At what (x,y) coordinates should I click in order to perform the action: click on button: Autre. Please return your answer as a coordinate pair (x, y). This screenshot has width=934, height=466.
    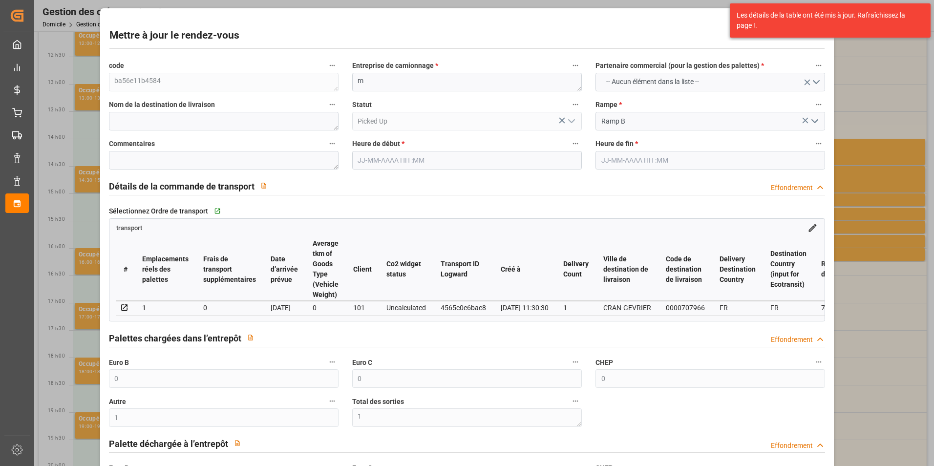
    Looking at the image, I should click on (332, 401).